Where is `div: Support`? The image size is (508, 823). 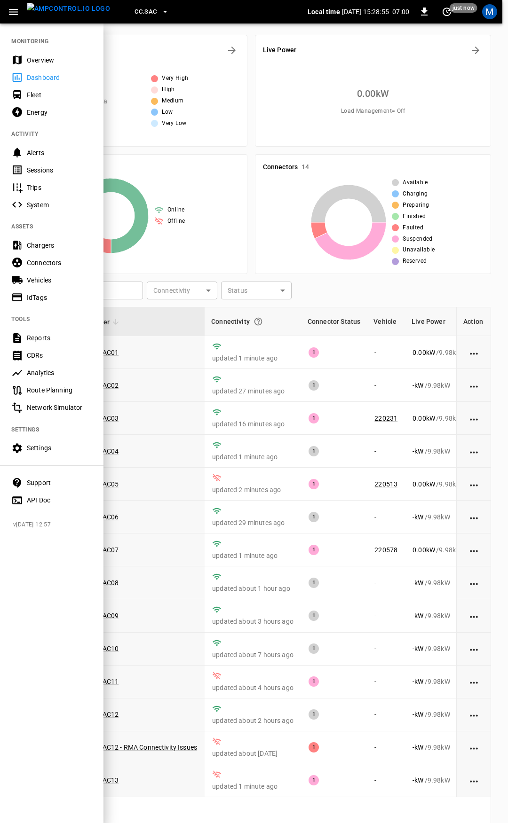
div: Support is located at coordinates (59, 483).